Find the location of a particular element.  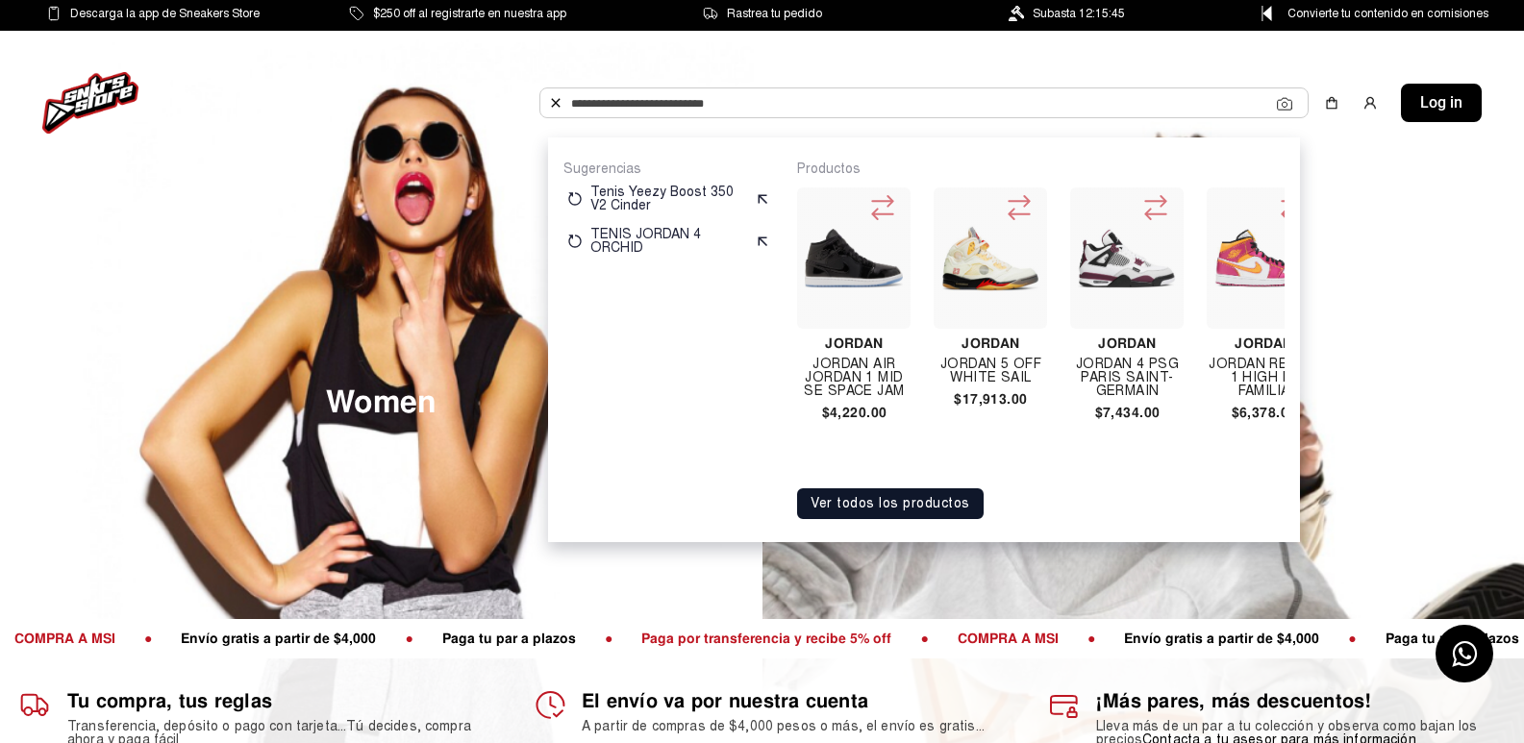

span: COMPRA A MSI is located at coordinates (1006, 639).